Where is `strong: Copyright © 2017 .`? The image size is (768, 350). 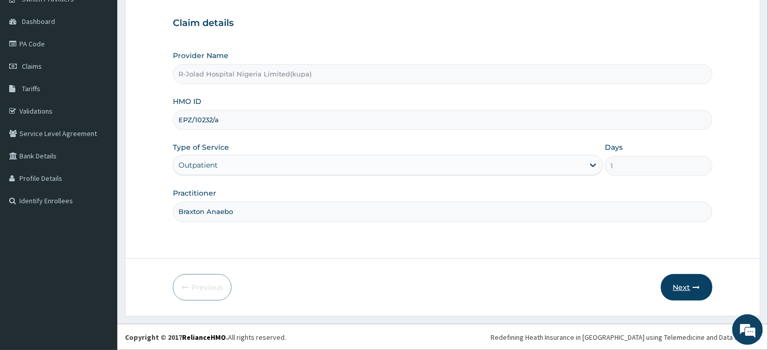
strong: Copyright © 2017 . is located at coordinates (176, 337).